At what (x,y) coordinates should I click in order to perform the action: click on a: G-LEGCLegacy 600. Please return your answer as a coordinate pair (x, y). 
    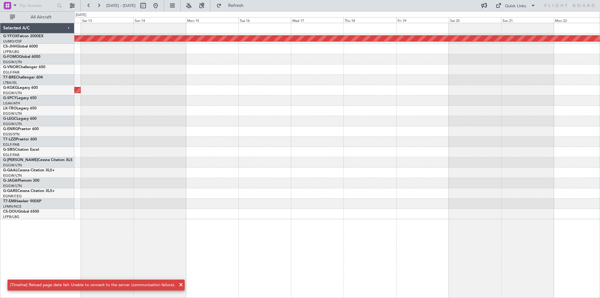
    Looking at the image, I should click on (20, 119).